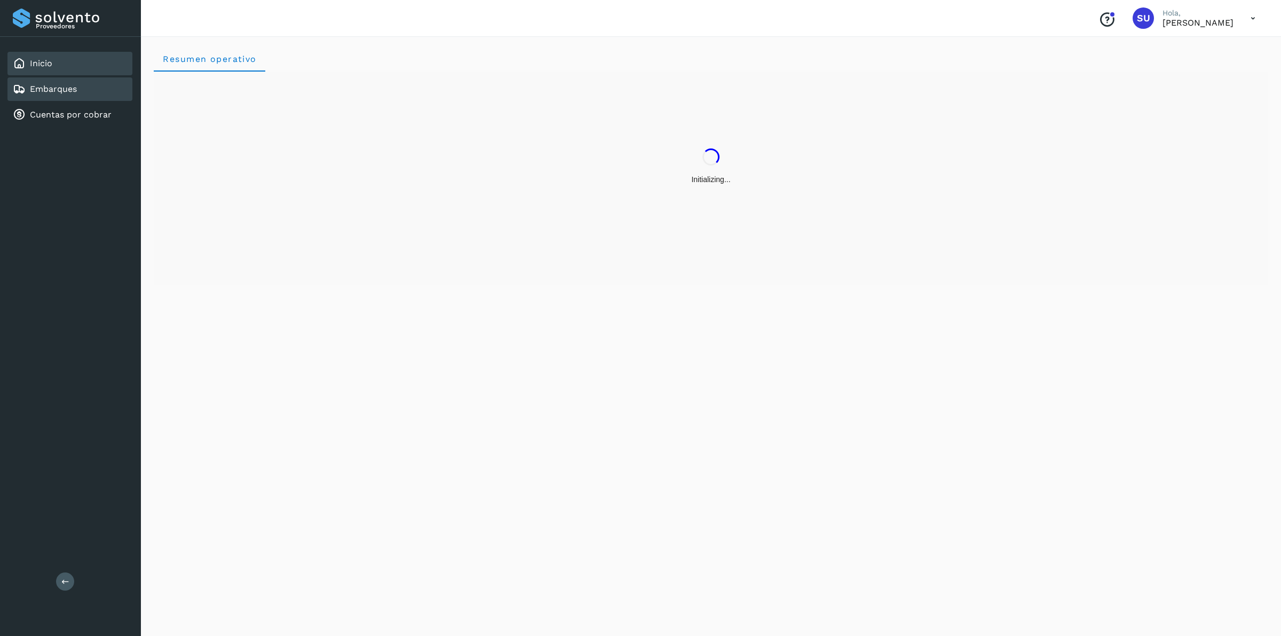 The height and width of the screenshot is (636, 1281). What do you see at coordinates (70, 115) in the screenshot?
I see `div: Cuentas por cobrar` at bounding box center [70, 115].